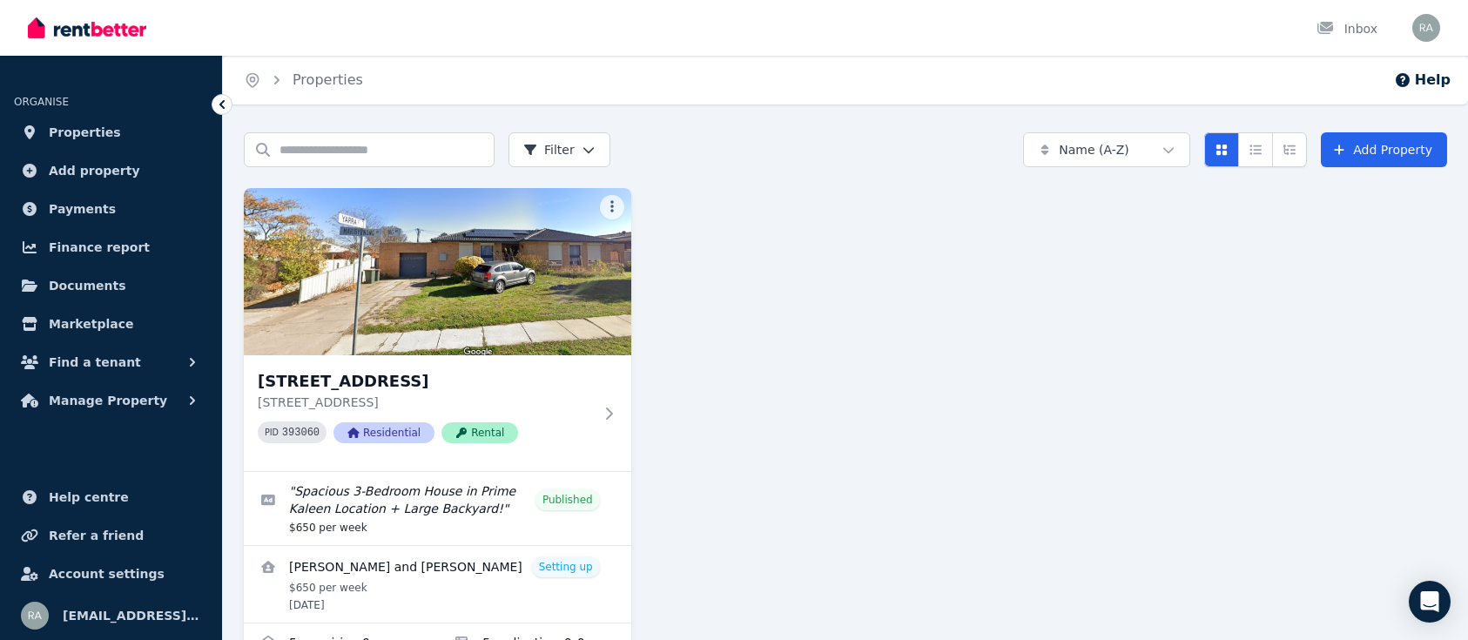 The image size is (1468, 640). Describe the element at coordinates (1256, 150) in the screenshot. I see `div: View options` at that location.